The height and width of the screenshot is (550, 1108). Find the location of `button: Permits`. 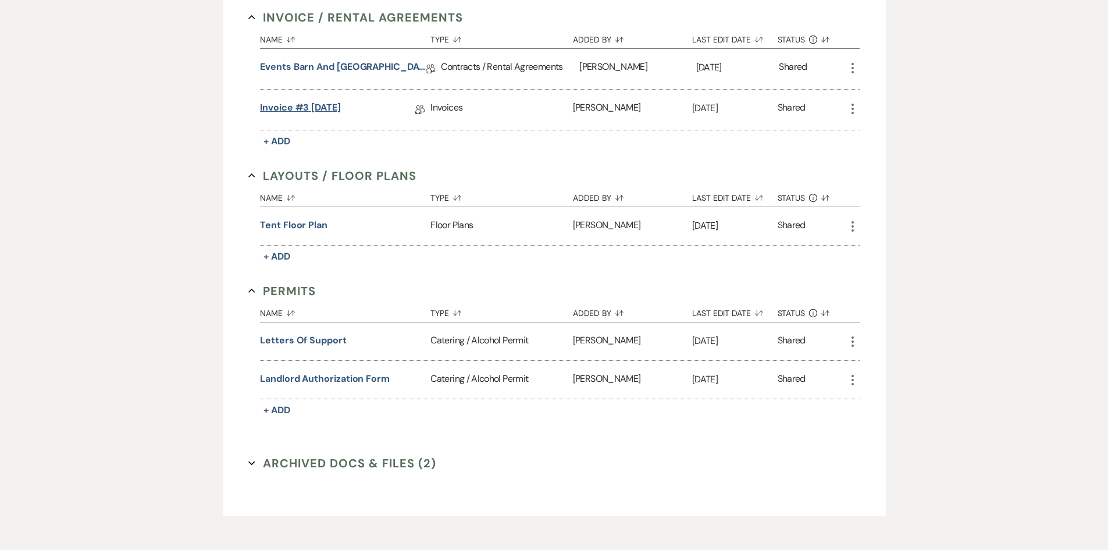

button: Permits is located at coordinates (282, 291).